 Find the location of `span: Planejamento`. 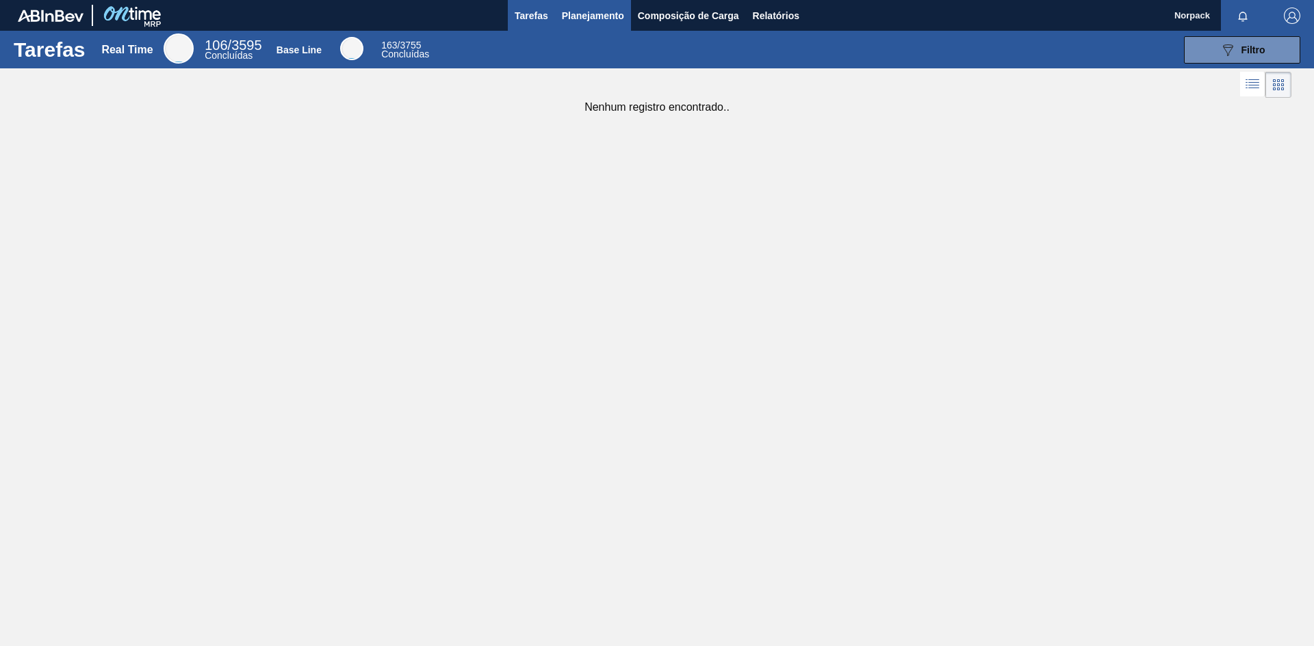

span: Planejamento is located at coordinates (592, 16).